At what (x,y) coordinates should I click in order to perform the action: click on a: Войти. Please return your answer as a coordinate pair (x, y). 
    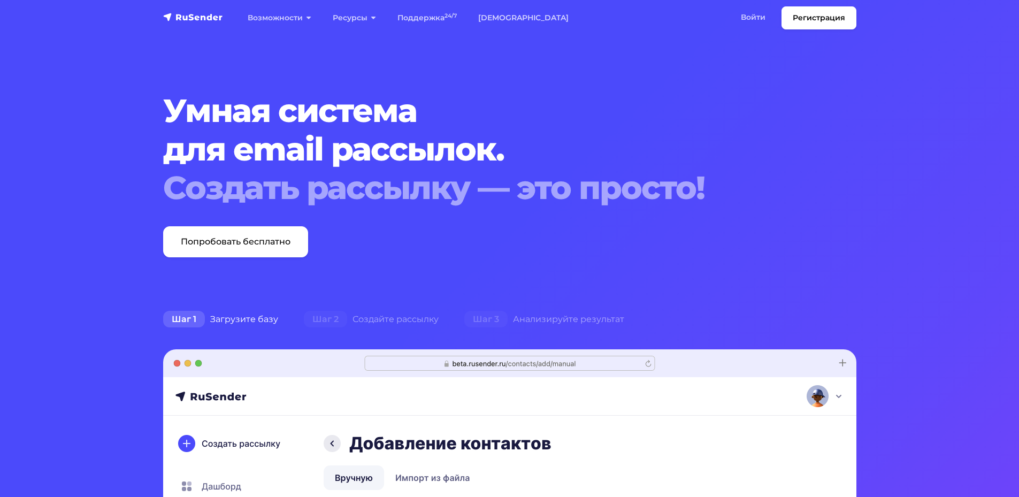
    Looking at the image, I should click on (753, 17).